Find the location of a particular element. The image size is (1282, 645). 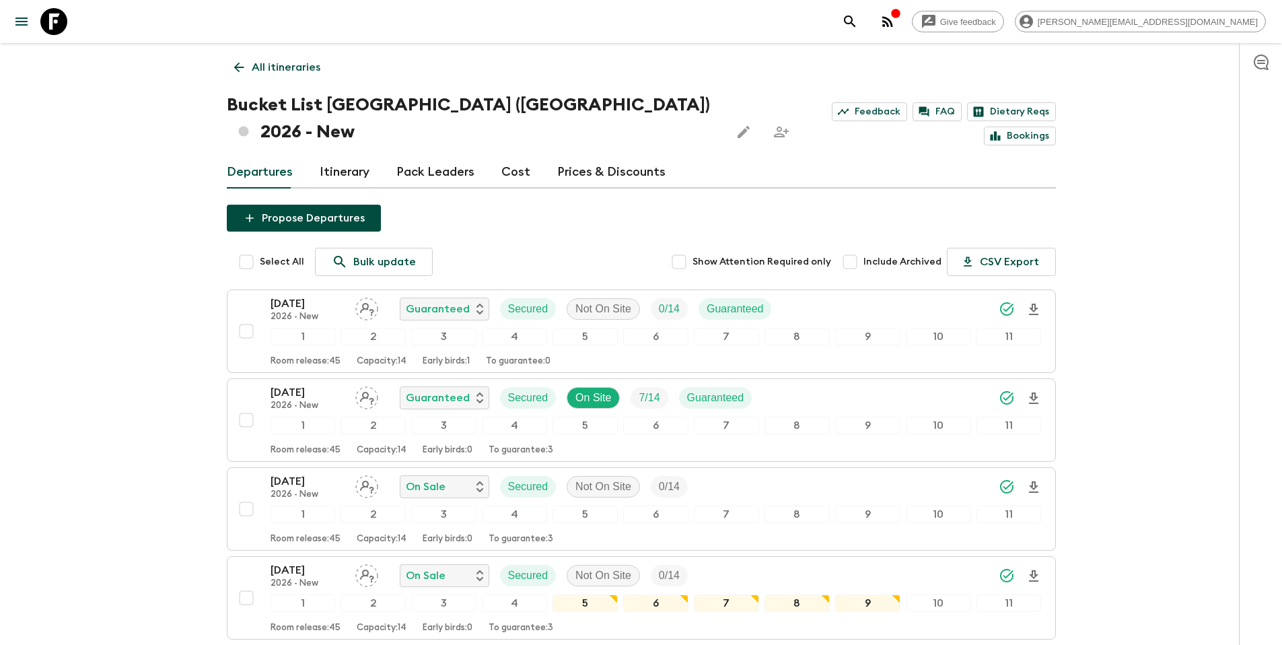

span: Share this itinerary is located at coordinates (781, 132).